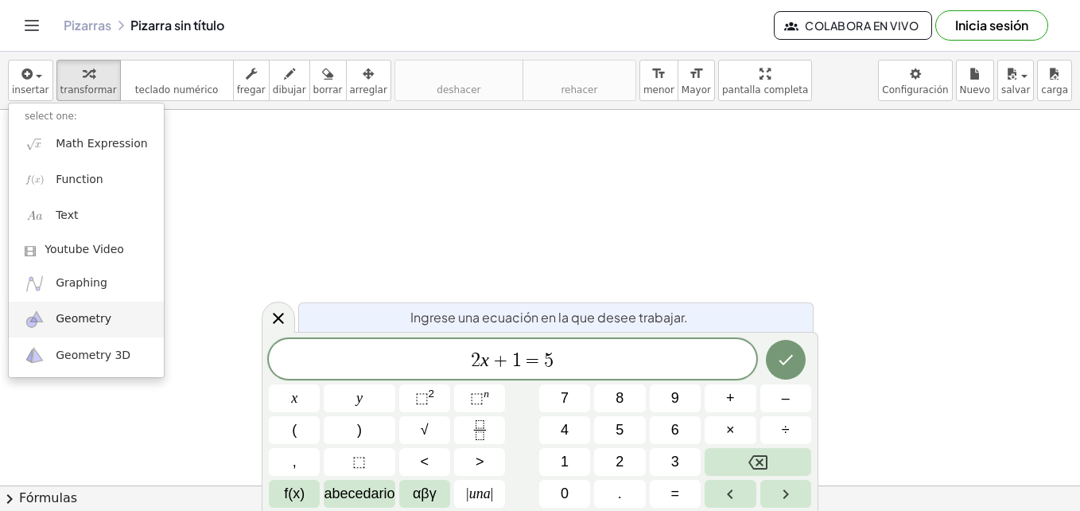 This screenshot has width=1080, height=511. I want to click on button: insertar, so click(30, 80).